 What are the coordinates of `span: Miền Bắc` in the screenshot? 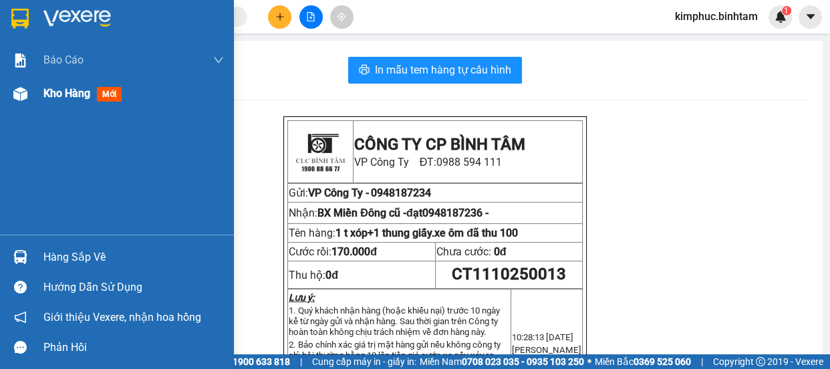 It's located at (643, 362).